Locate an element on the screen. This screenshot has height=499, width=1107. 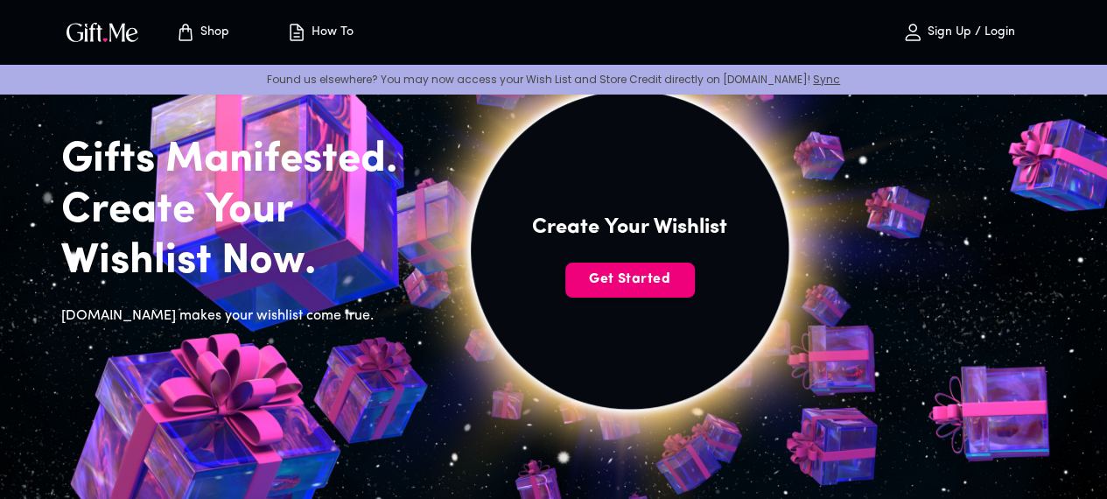
button: Get Started is located at coordinates (630, 280).